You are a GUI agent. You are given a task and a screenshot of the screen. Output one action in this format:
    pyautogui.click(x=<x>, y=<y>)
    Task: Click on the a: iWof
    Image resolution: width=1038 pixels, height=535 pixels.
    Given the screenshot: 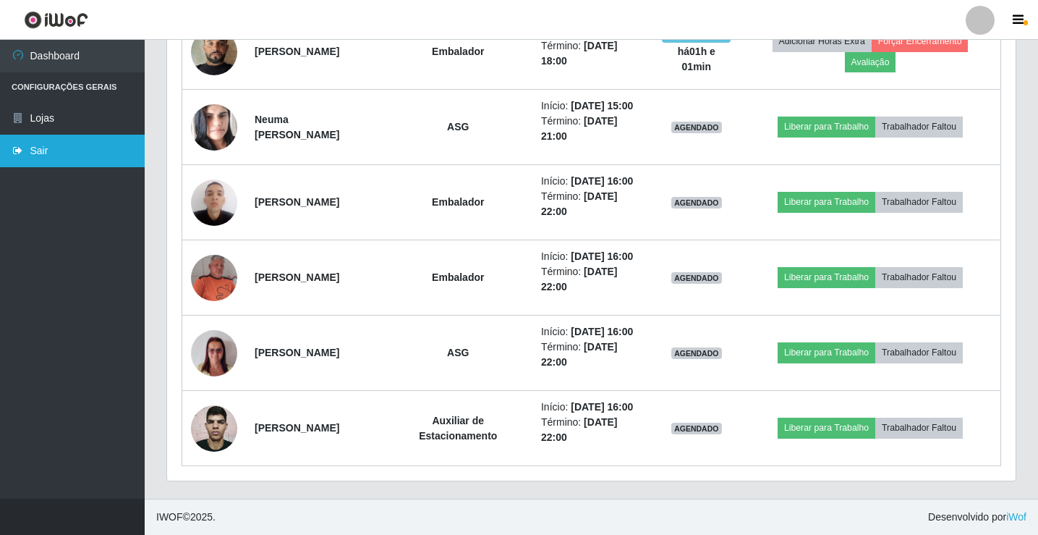 What is the action you would take?
    pyautogui.click(x=1017, y=517)
    